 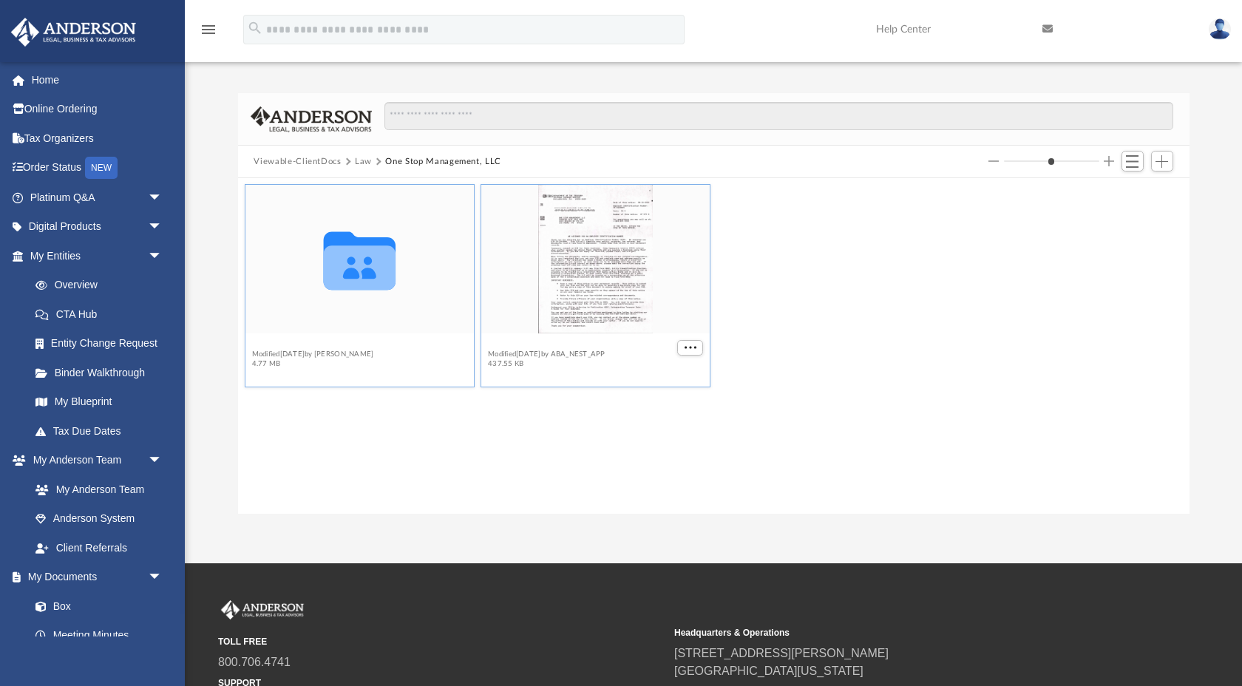 I want to click on button: Switch to List View, so click(x=1132, y=161).